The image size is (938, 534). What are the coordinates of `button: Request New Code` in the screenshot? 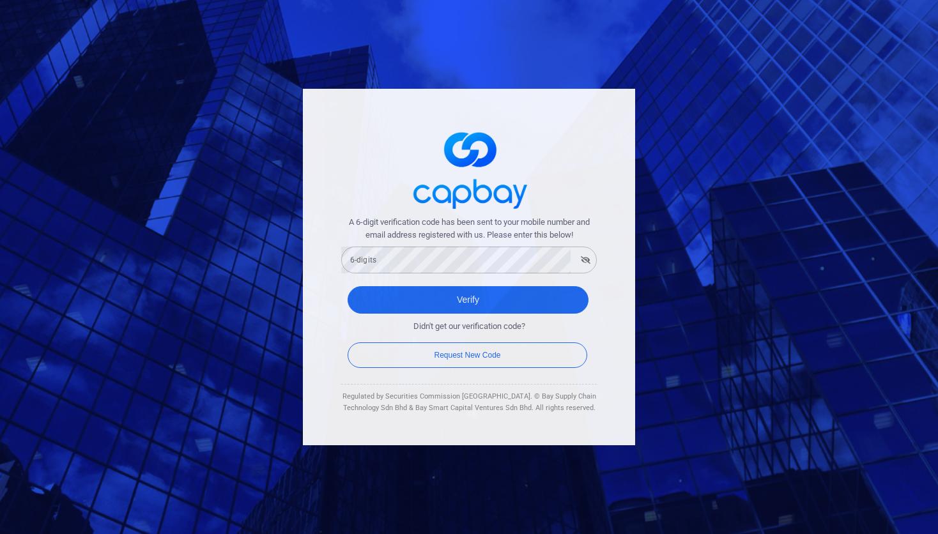 It's located at (467, 355).